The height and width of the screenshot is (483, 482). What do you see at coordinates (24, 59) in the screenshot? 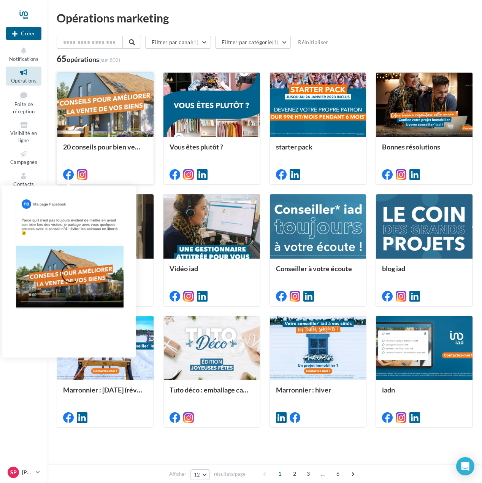
I see `span: Notifications` at bounding box center [24, 59].